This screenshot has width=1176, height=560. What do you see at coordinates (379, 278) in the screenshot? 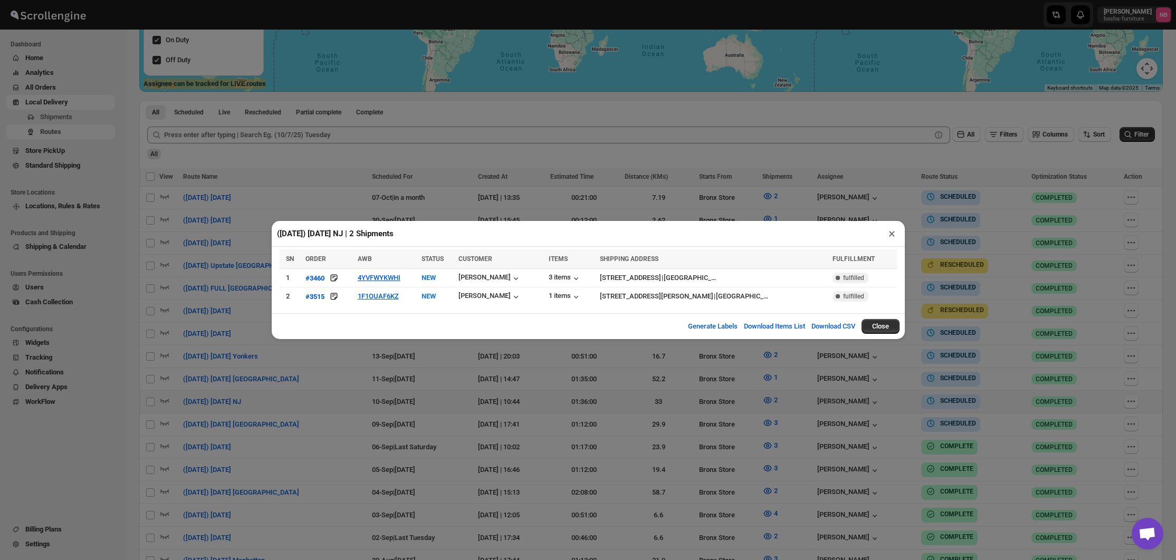
I see `button: 4YVFWYKWHI` at bounding box center [379, 278].